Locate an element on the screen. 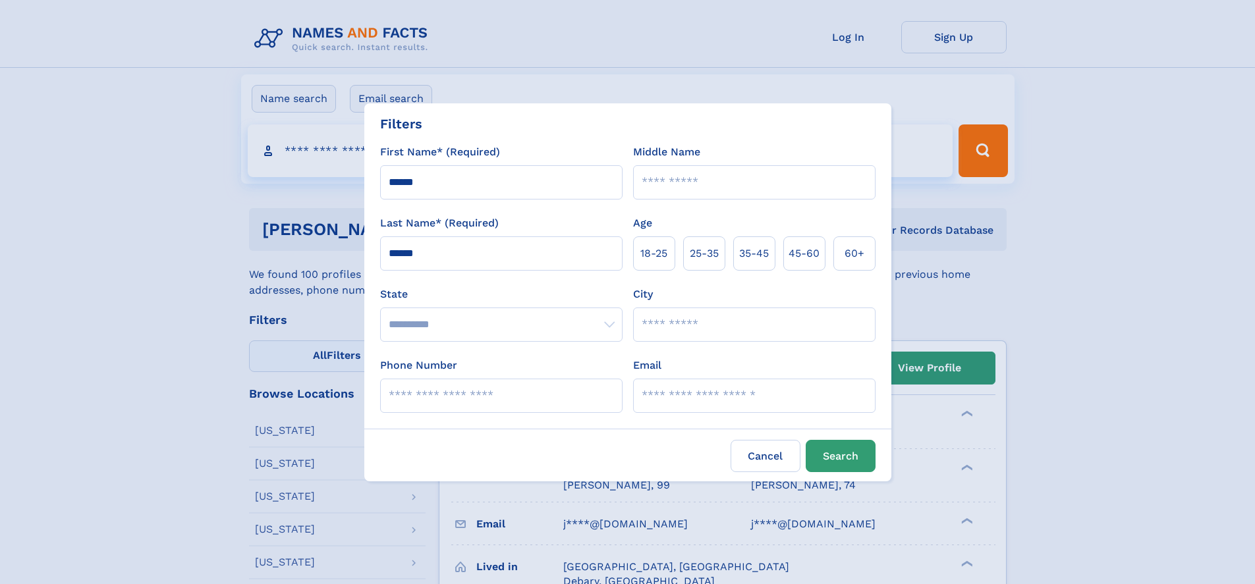 The height and width of the screenshot is (584, 1255). label: Phone Number is located at coordinates (418, 366).